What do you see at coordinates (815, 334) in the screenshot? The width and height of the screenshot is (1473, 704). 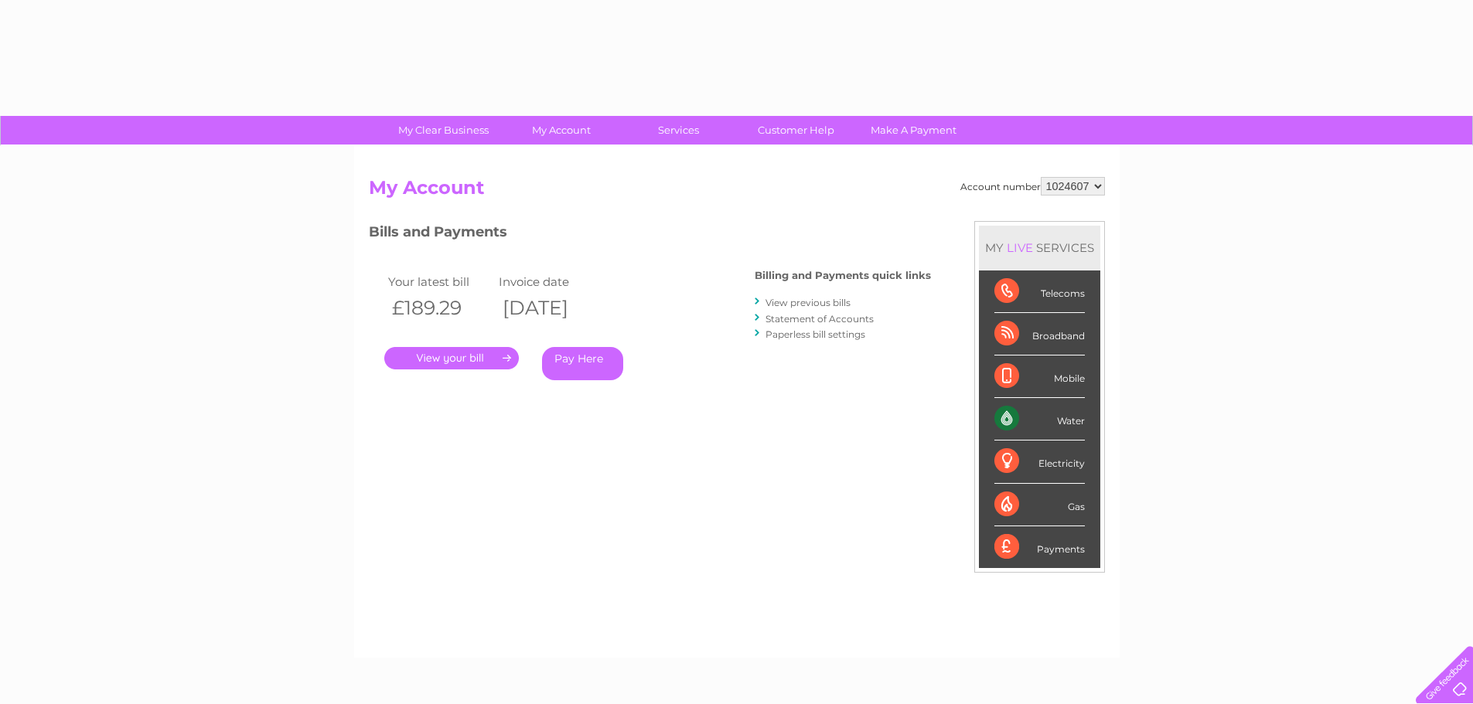 I see `a: Paperless bill settings` at bounding box center [815, 334].